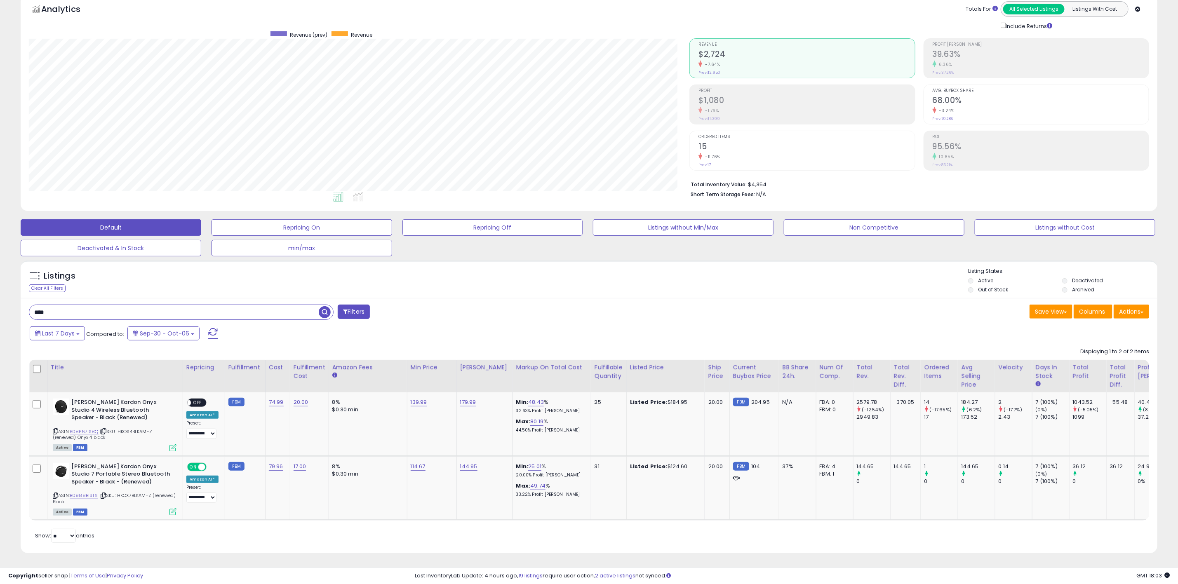 The image size is (1178, 584). Describe the element at coordinates (1062, 271) in the screenshot. I see `p: Listing States:` at that location.